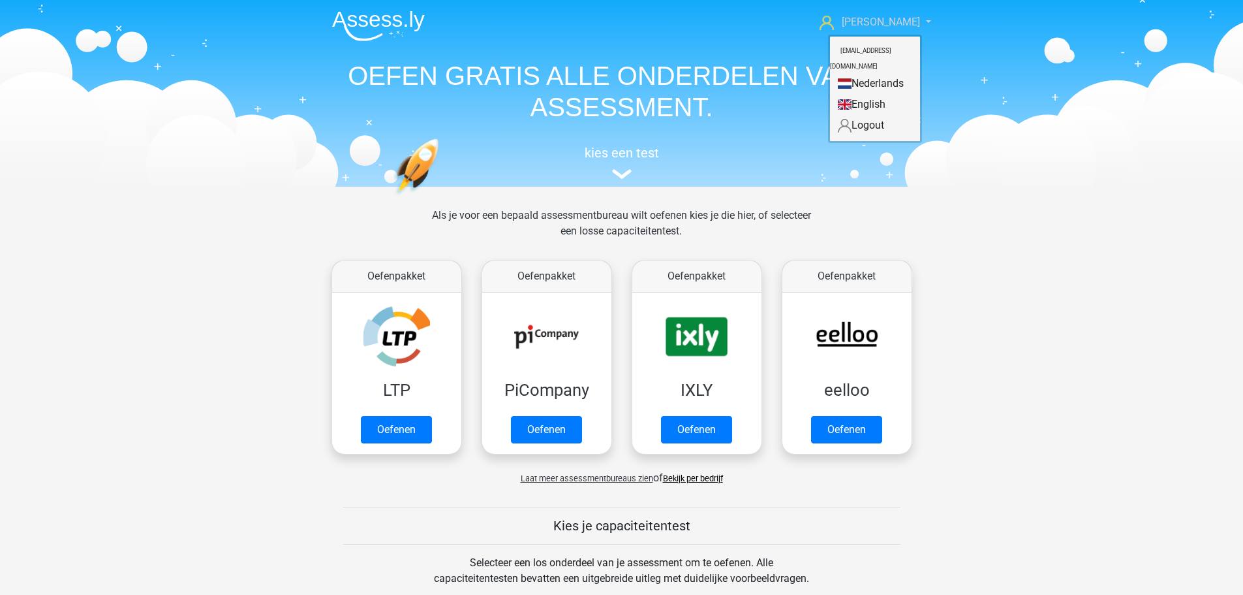  I want to click on h5: Kies je capaciteitentest, so click(622, 525).